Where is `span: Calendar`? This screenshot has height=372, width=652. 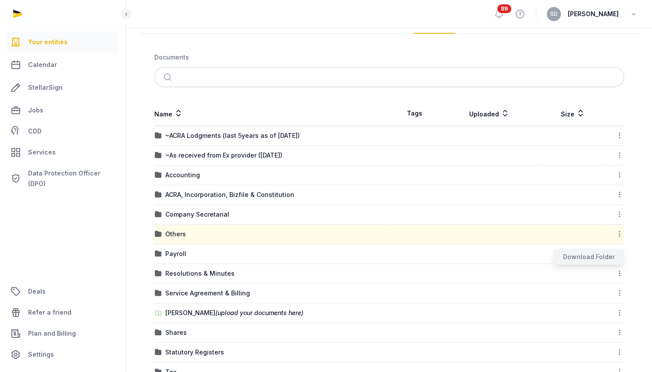 span: Calendar is located at coordinates (43, 65).